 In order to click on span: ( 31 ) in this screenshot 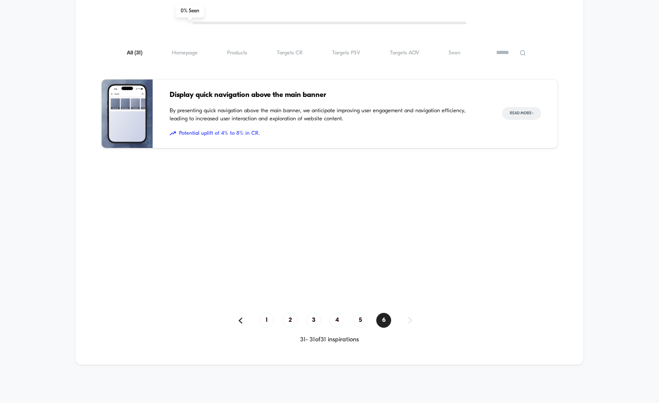, I will do `click(138, 53)`.